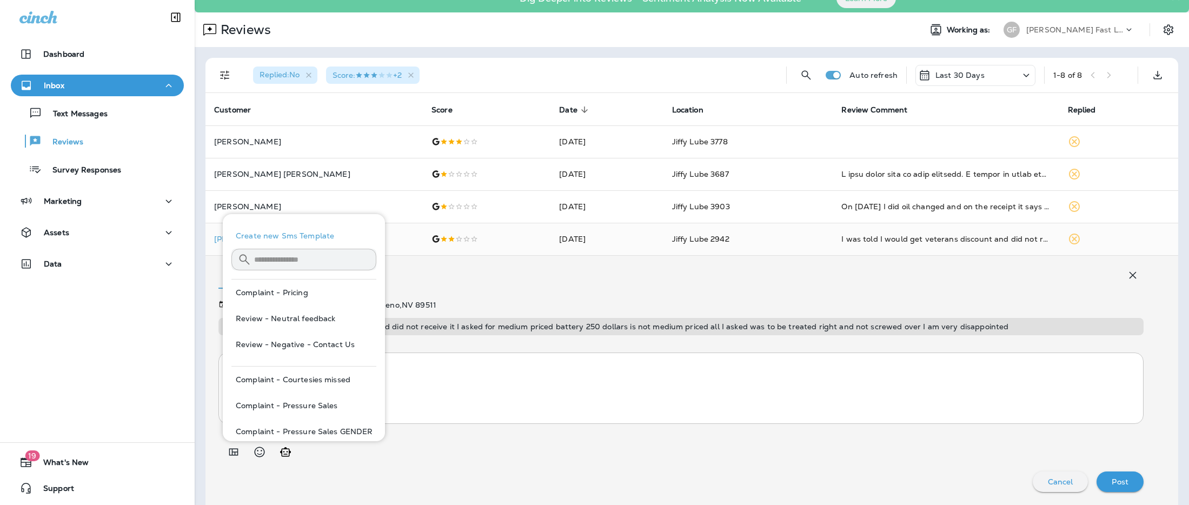  What do you see at coordinates (681, 326) in the screenshot?
I see `p: I was told I would get veterans discount and did not receive it I asked for medium priced battery...` at bounding box center [681, 326].